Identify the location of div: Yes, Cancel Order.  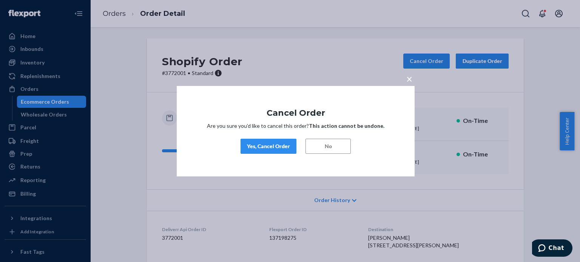
(268, 147).